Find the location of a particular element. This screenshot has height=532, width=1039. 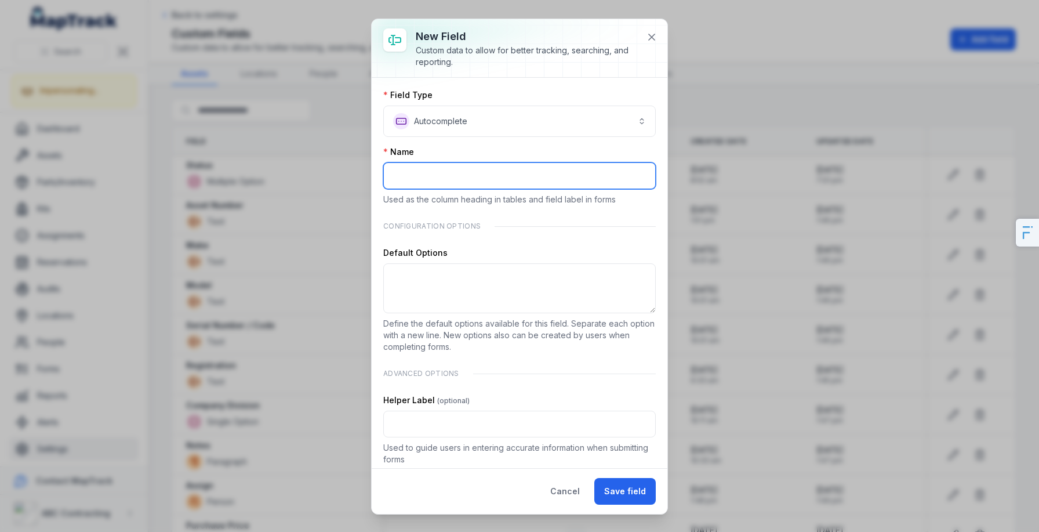

label: Helper Label is located at coordinates (426, 400).